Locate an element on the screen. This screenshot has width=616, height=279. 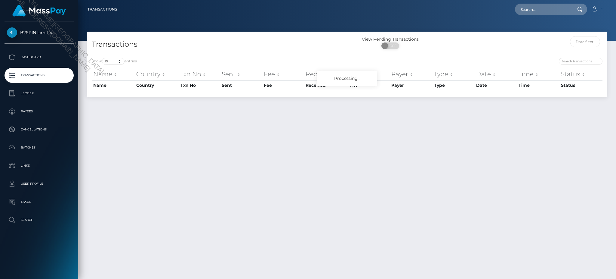
p: Taxes is located at coordinates (39, 202).